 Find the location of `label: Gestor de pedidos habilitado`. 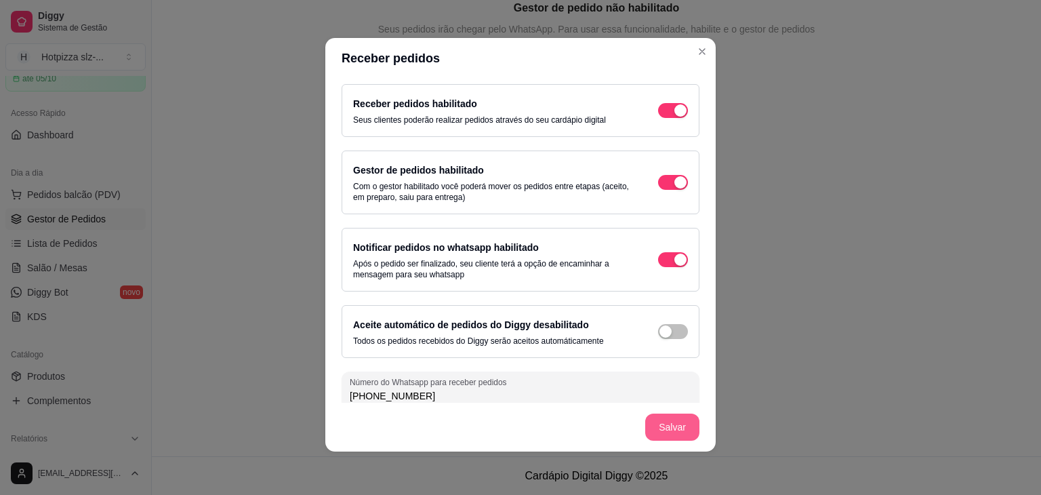

label: Gestor de pedidos habilitado is located at coordinates (418, 170).